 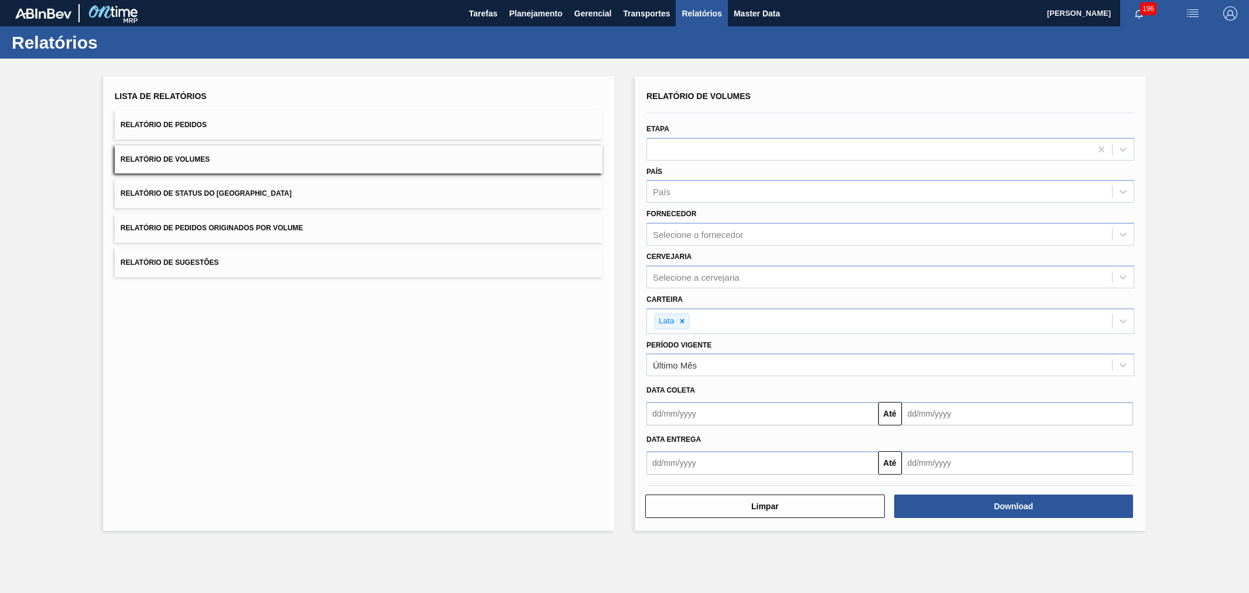 I want to click on h1: Relatórios, so click(x=115, y=42).